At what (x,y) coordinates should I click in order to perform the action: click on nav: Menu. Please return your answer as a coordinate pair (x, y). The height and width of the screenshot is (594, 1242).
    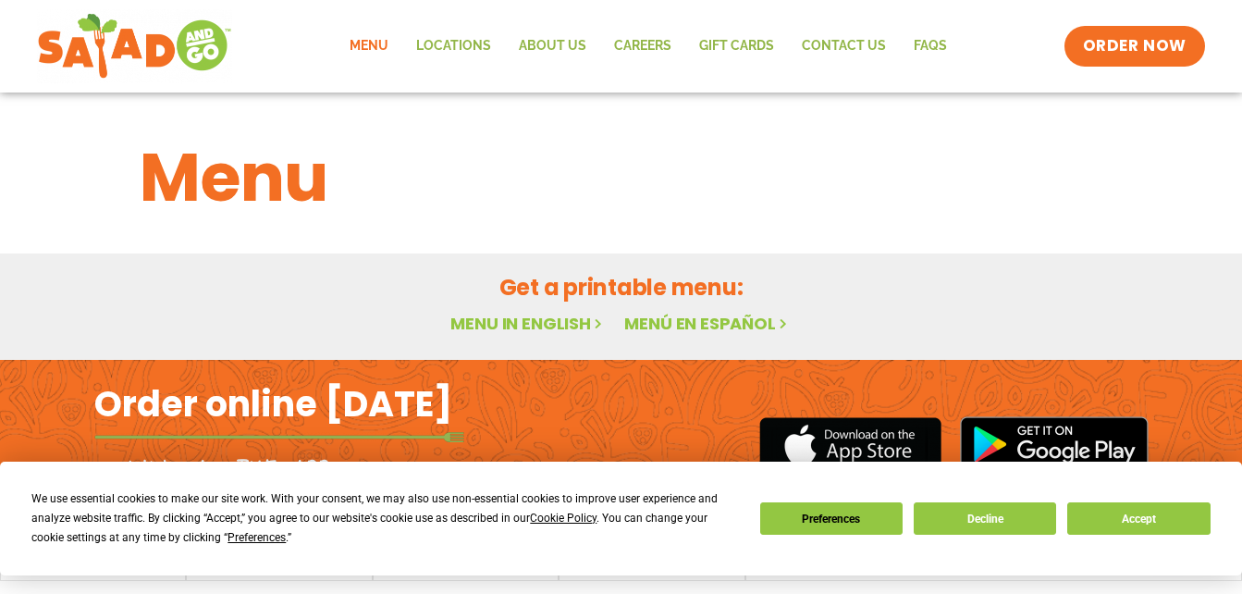
    Looking at the image, I should click on (648, 46).